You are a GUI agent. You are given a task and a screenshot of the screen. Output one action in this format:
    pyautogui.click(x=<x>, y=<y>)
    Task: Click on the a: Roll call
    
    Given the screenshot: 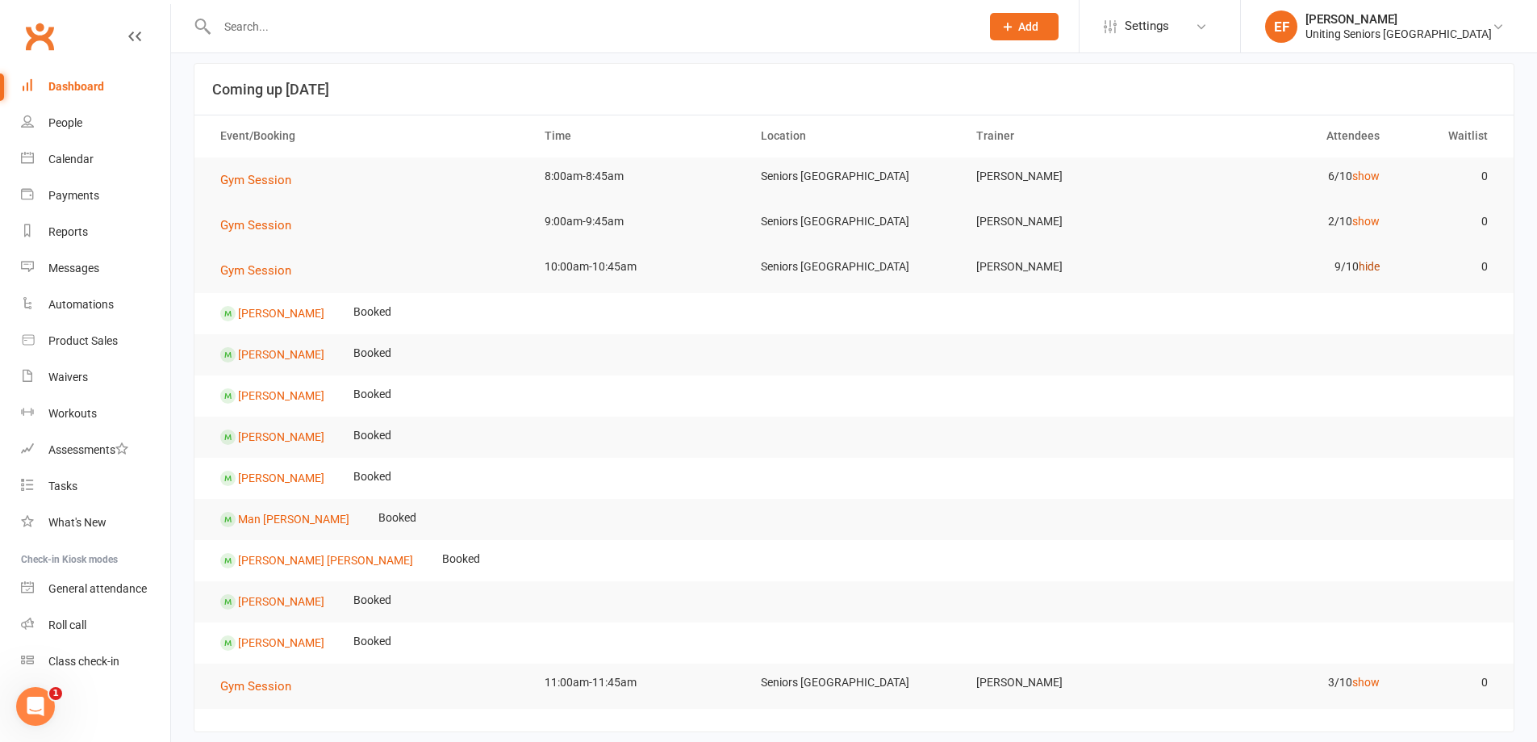 What is the action you would take?
    pyautogui.click(x=95, y=625)
    